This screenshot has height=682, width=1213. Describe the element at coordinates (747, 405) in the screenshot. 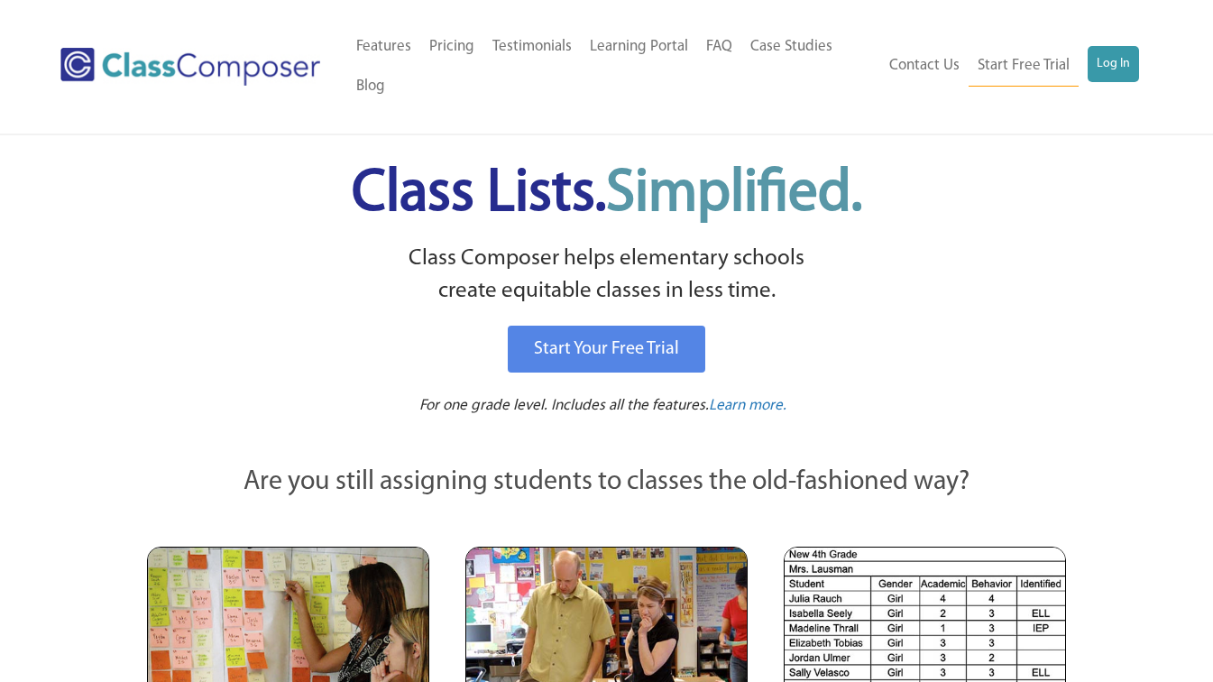

I see `span: Learn more.` at that location.